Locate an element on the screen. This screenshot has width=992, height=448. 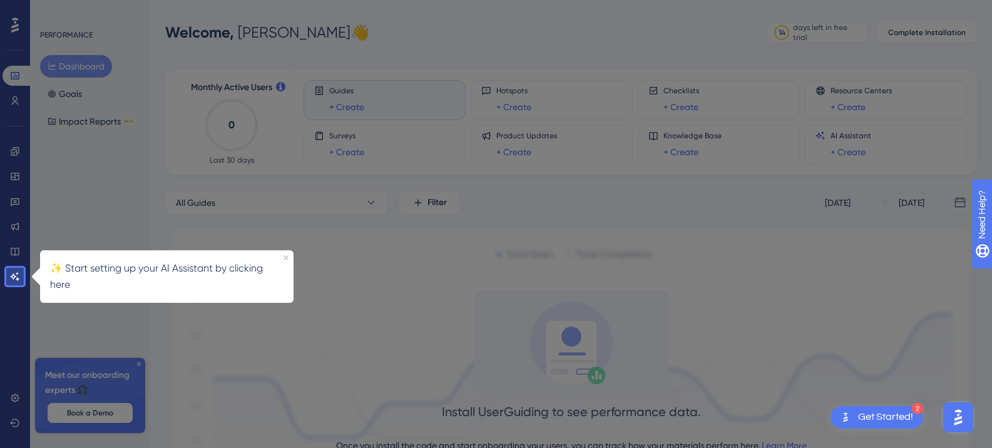
span: Filter is located at coordinates (437, 203).